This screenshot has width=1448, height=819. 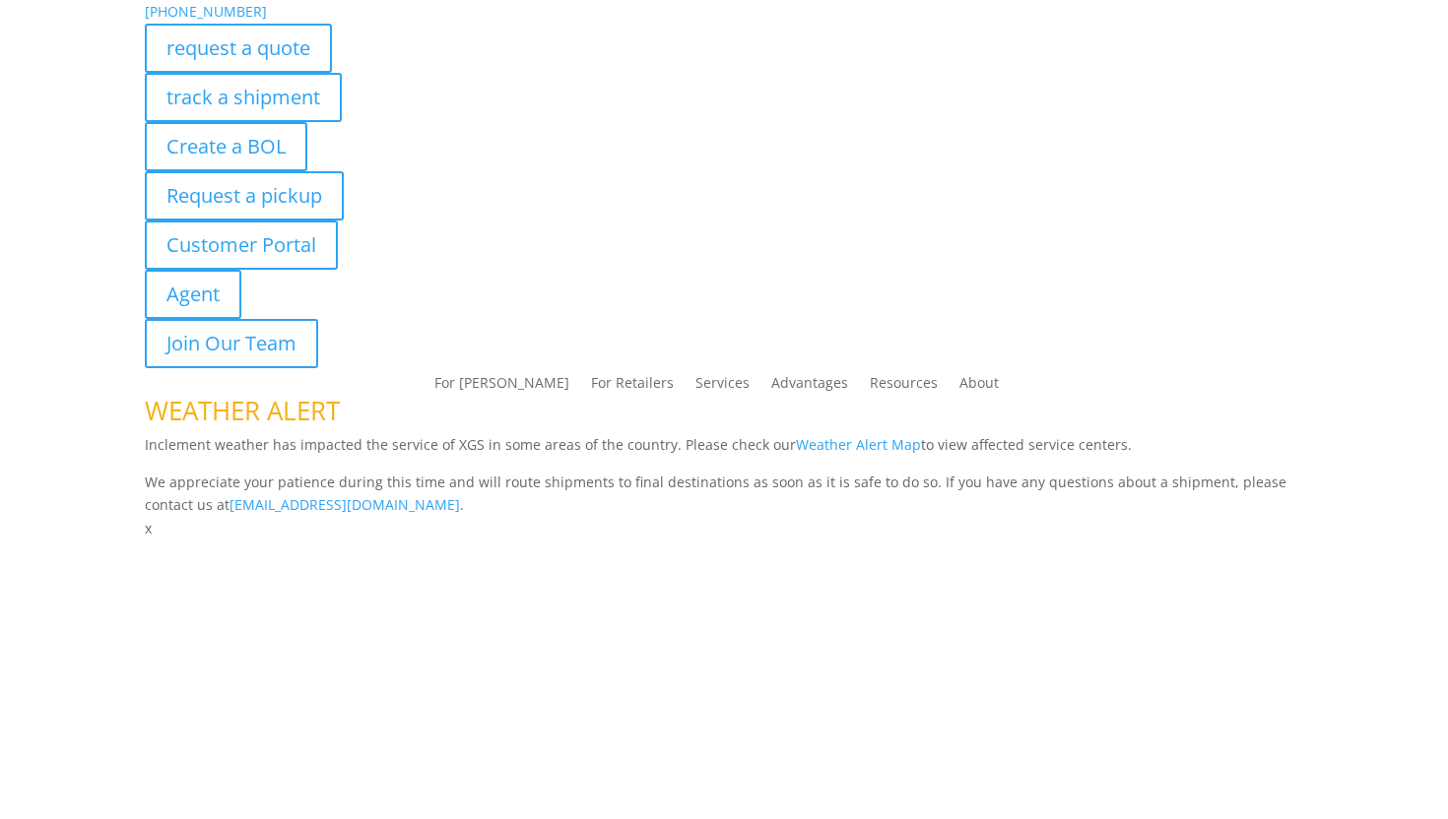 What do you see at coordinates (724, 529) in the screenshot?
I see `p: x` at bounding box center [724, 529].